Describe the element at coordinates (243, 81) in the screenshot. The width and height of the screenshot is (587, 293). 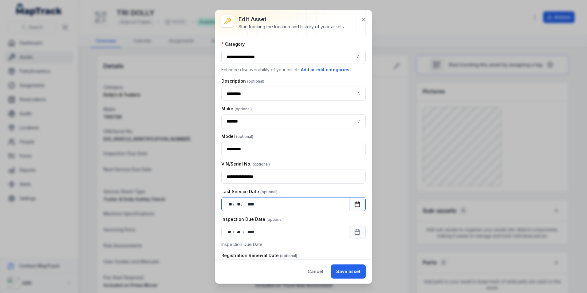
I see `label: Description` at that location.